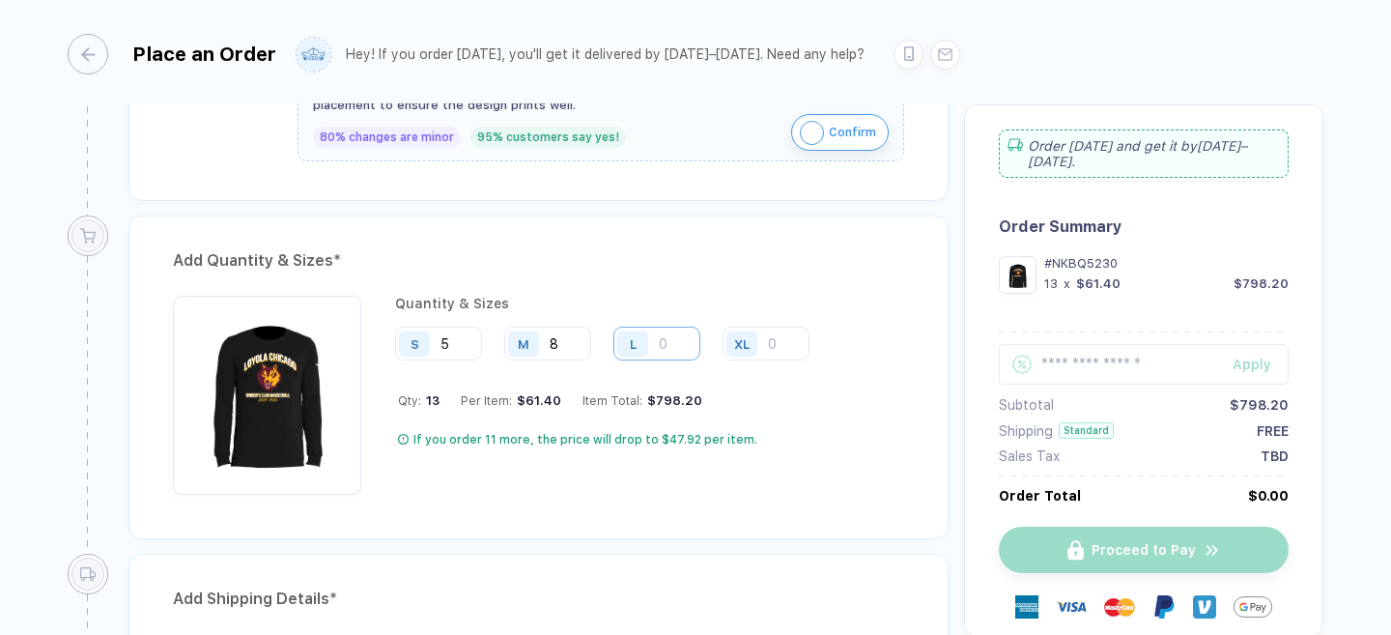 The width and height of the screenshot is (1391, 635). What do you see at coordinates (204, 54) in the screenshot?
I see `div: Place an Order` at bounding box center [204, 54].